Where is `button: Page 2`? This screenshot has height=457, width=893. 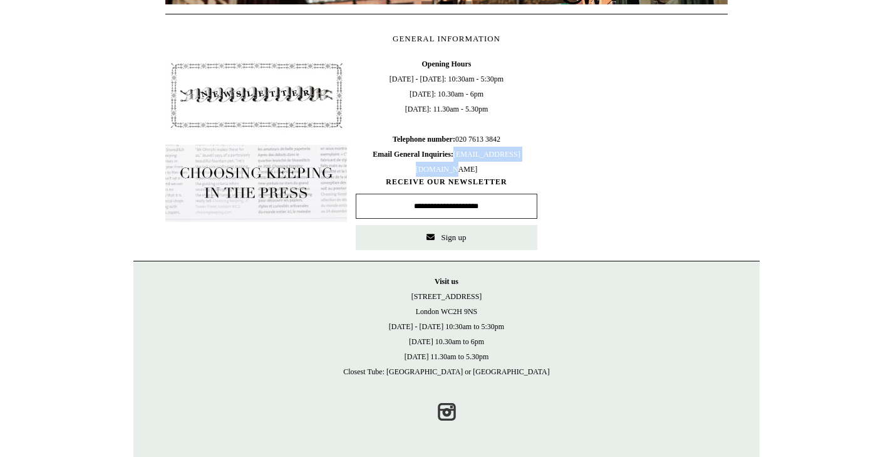
button: Page 2 is located at coordinates (447, 3).